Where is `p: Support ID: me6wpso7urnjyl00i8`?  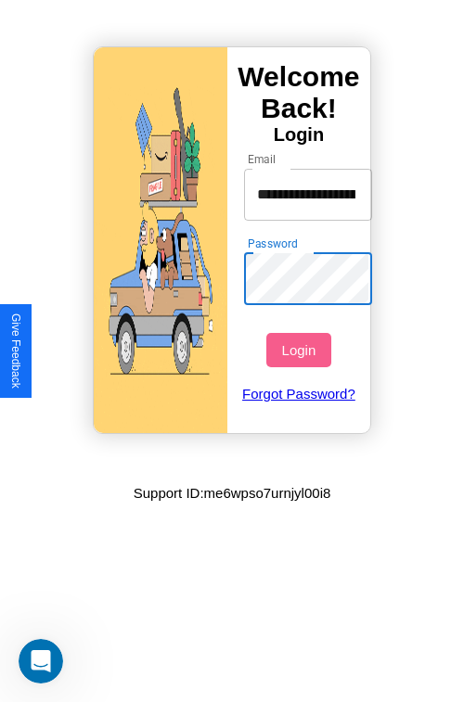
p: Support ID: me6wpso7urnjyl00i8 is located at coordinates (232, 493).